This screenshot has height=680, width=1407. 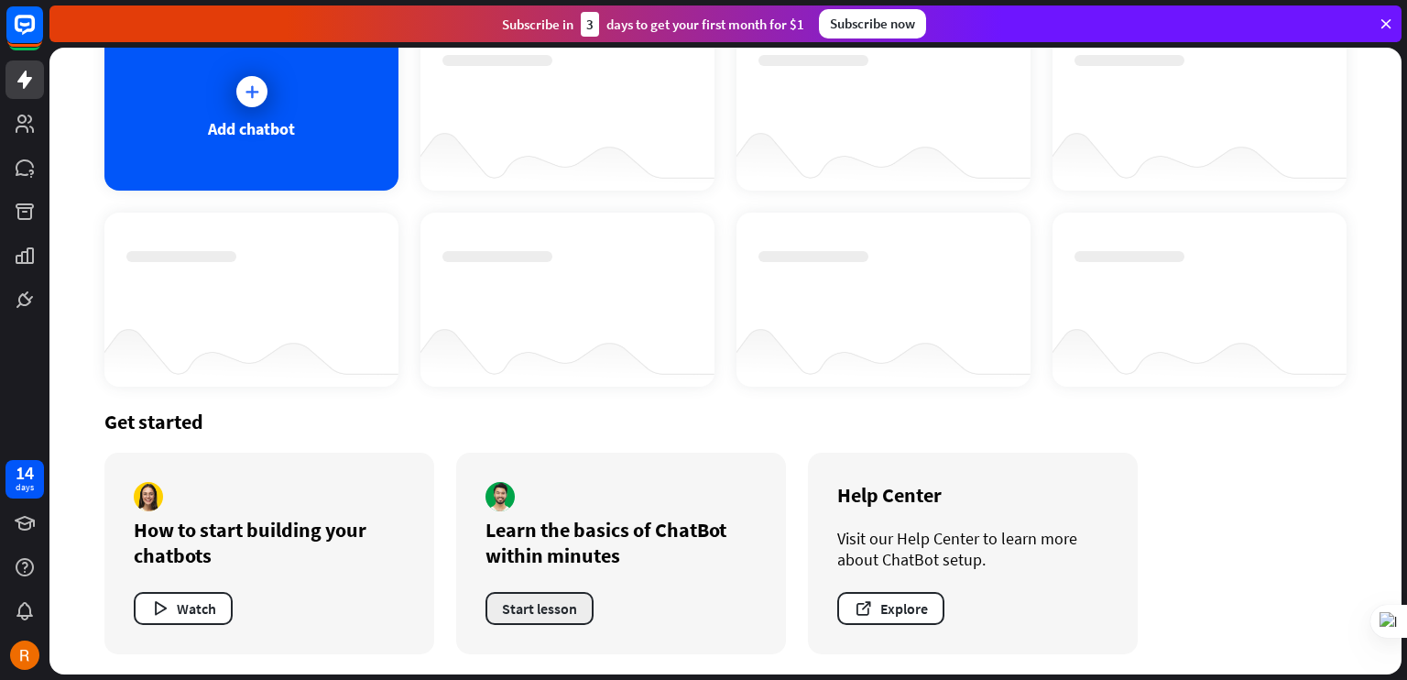 What do you see at coordinates (890, 608) in the screenshot?
I see `button: Explore` at bounding box center [890, 608].